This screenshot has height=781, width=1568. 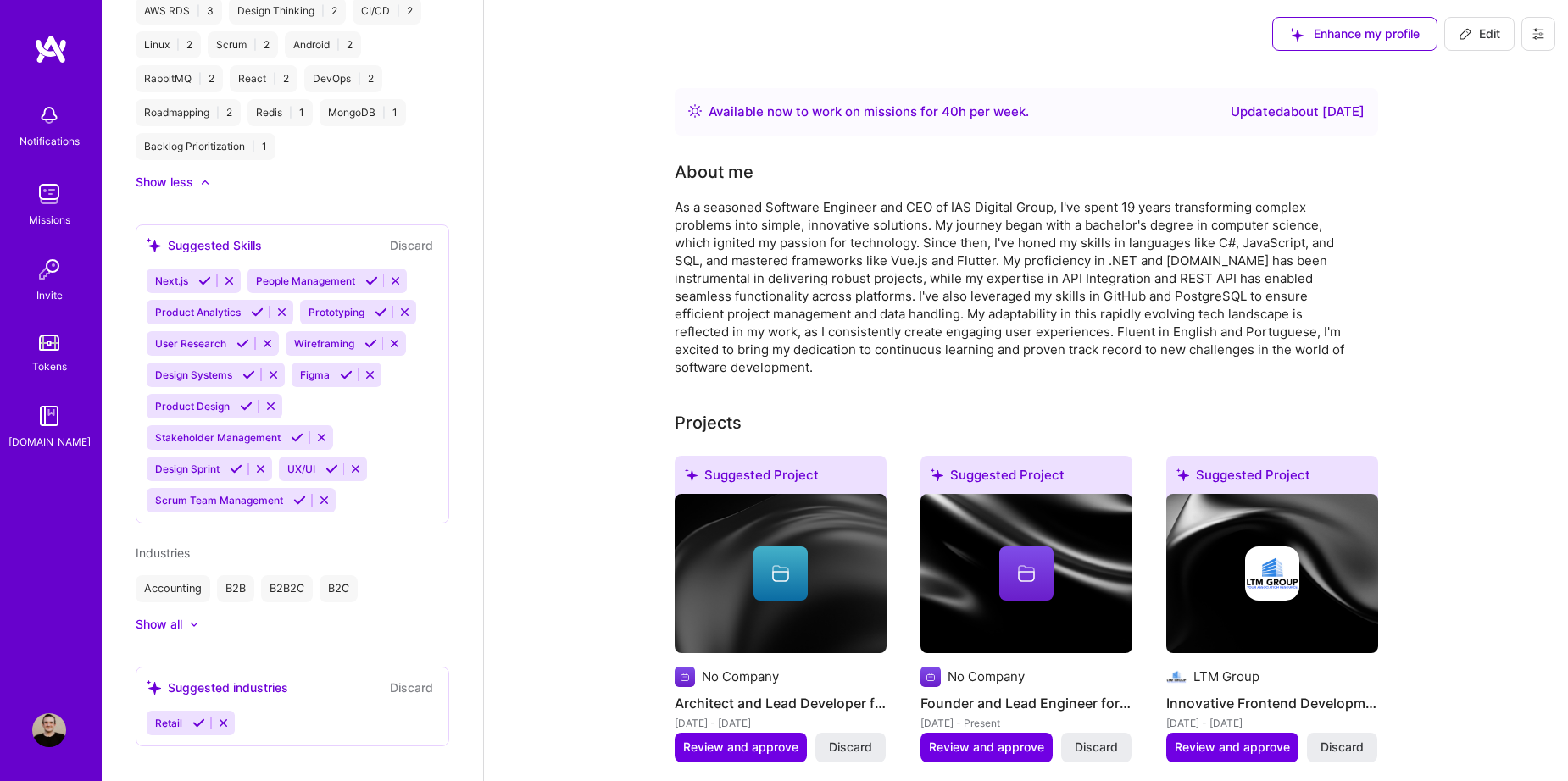 What do you see at coordinates (338, 589) in the screenshot?
I see `div: B2C` at bounding box center [338, 589].